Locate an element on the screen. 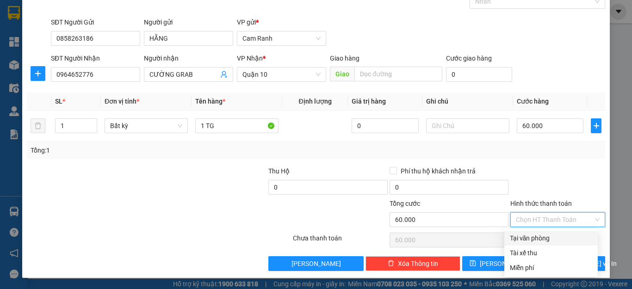 The image size is (632, 289). span: Tổng cước is located at coordinates (405, 204).